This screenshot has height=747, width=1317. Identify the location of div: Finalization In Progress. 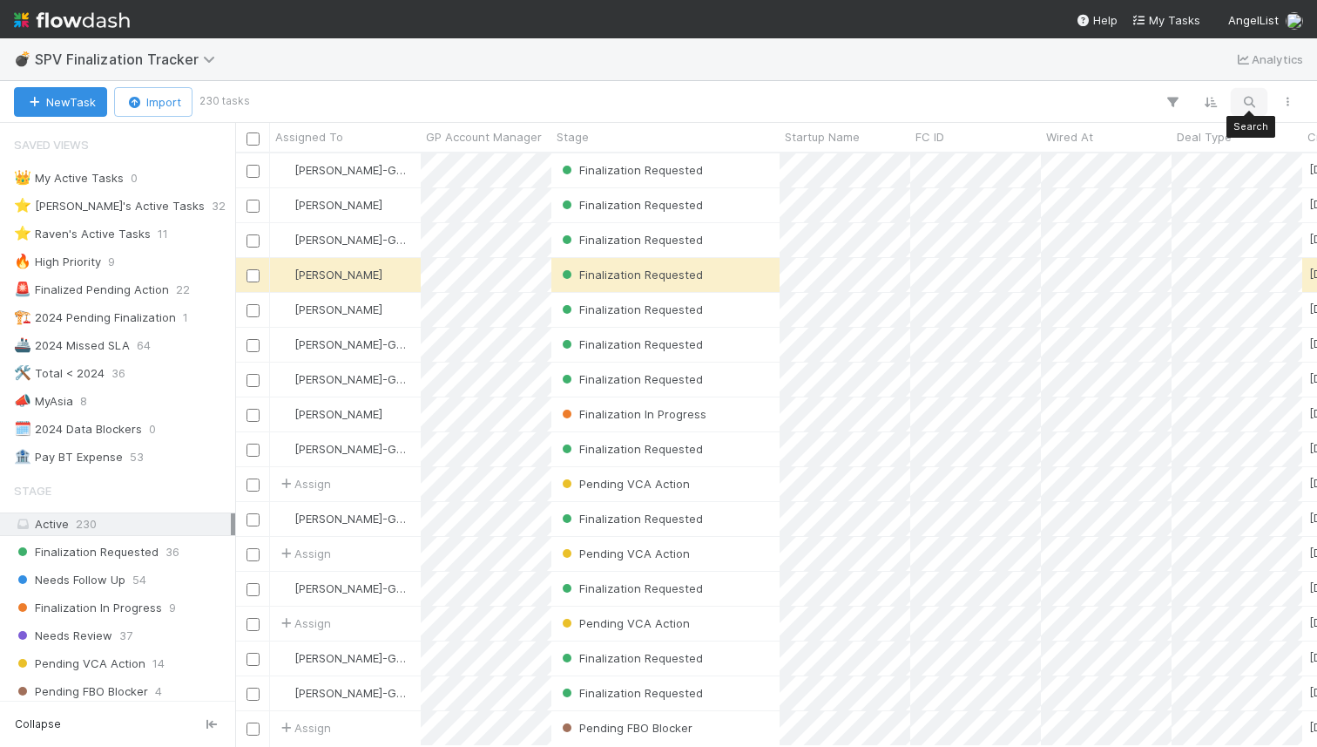
(632, 414).